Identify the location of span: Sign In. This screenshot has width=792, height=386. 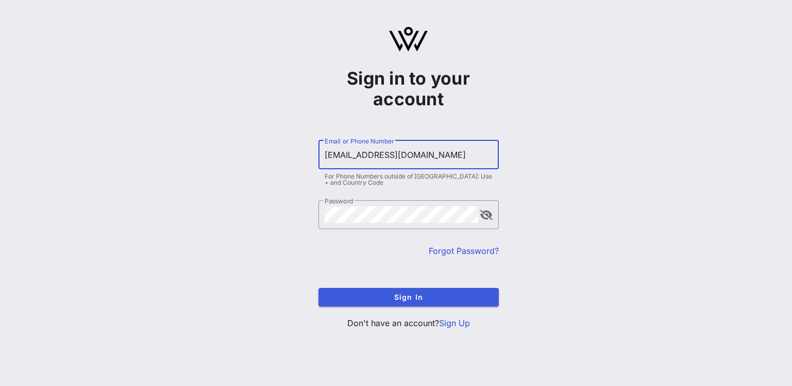
(409, 296).